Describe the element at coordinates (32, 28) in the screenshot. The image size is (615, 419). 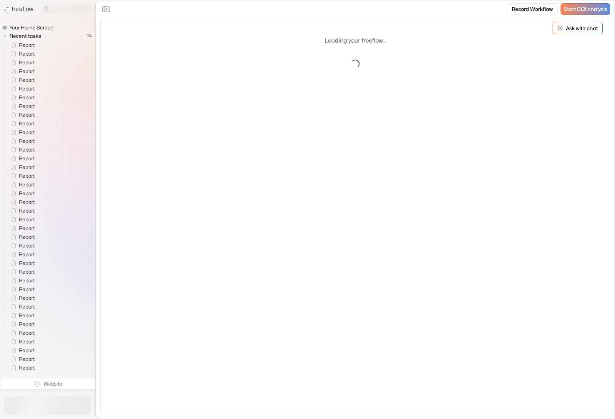
I see `span: Your Home Screen` at that location.